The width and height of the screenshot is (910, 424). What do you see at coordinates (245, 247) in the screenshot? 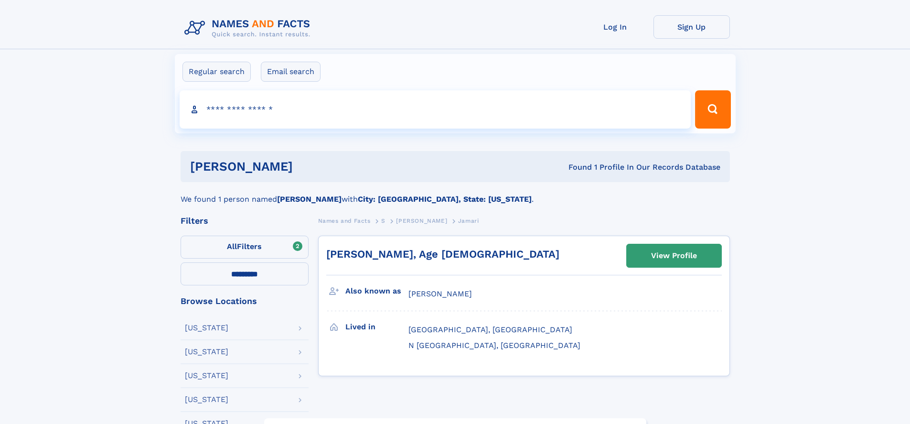
I see `label: Filters` at bounding box center [245, 247].